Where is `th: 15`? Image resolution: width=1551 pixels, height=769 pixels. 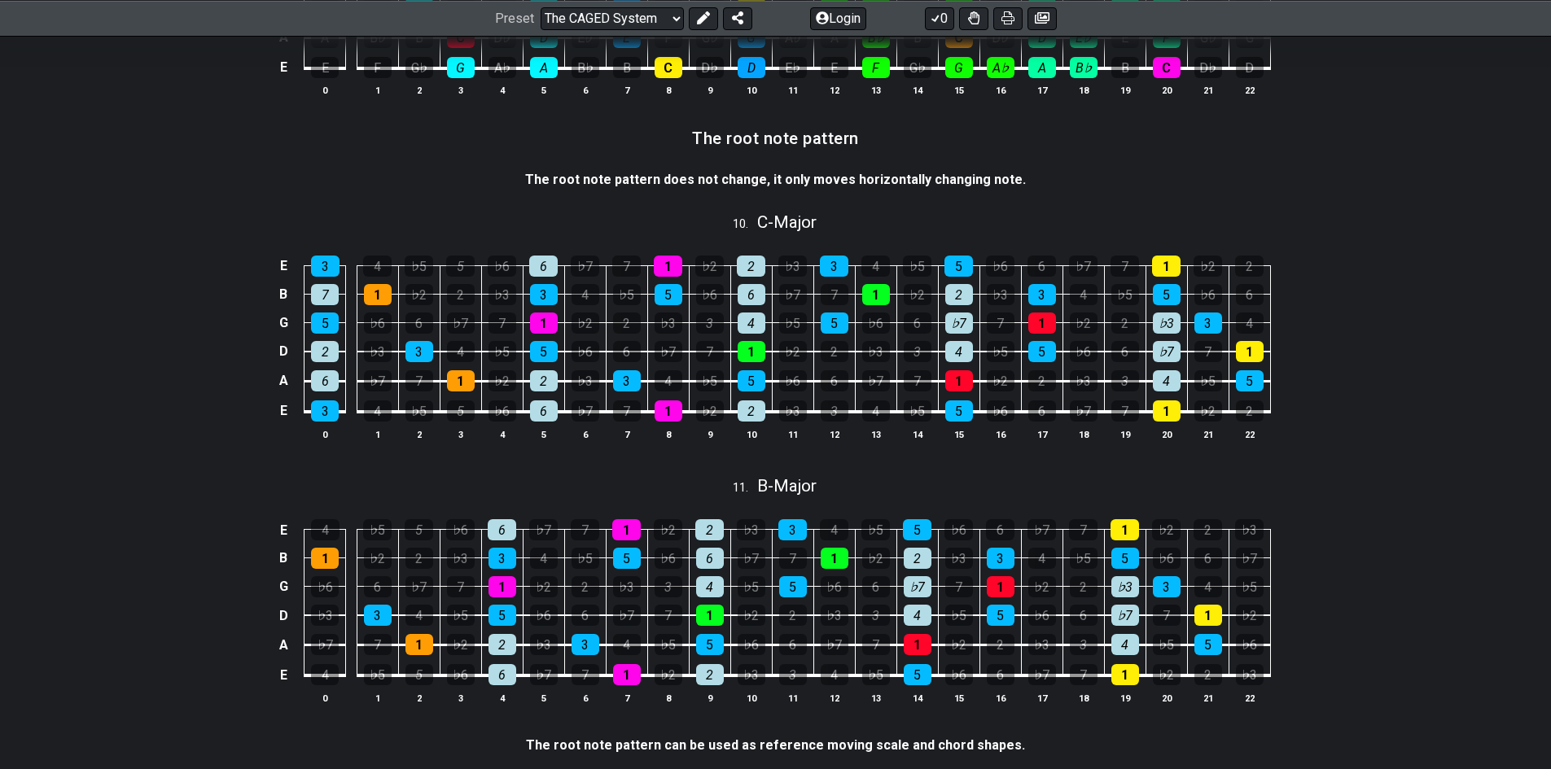 th: 15 is located at coordinates (958, 90).